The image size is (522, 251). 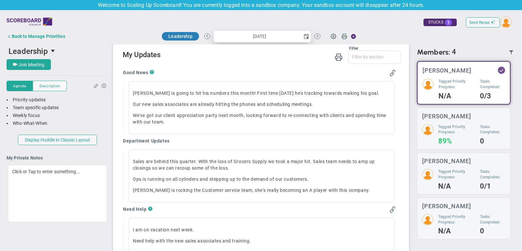 I want to click on span: Action Button, so click(x=352, y=36).